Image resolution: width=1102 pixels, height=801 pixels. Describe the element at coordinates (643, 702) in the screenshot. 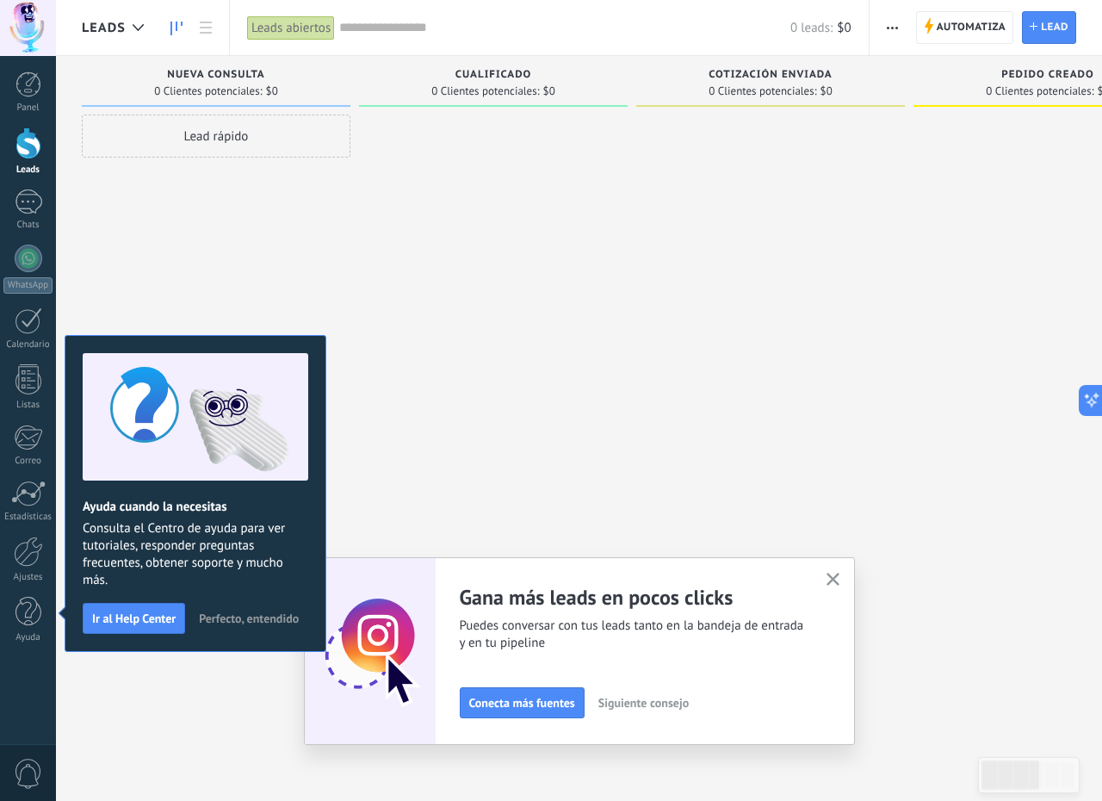

I see `button: Siguiente consejo` at that location.